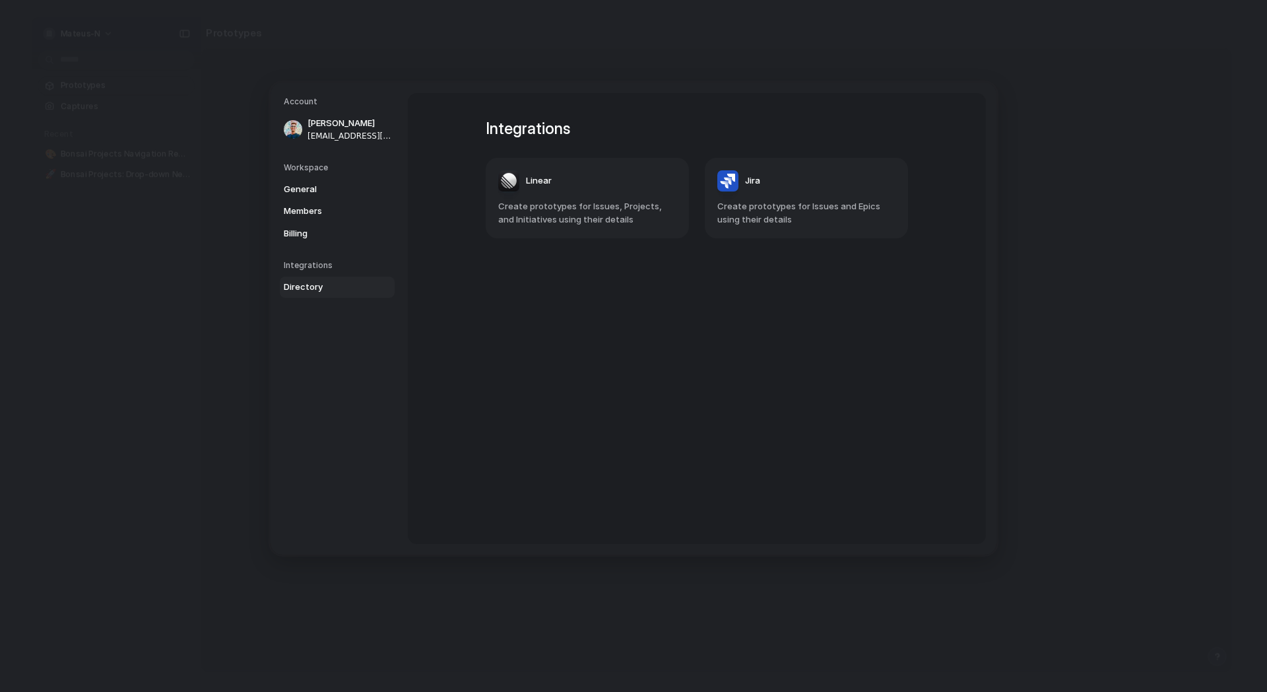  What do you see at coordinates (326, 287) in the screenshot?
I see `span: Directory` at bounding box center [326, 287].